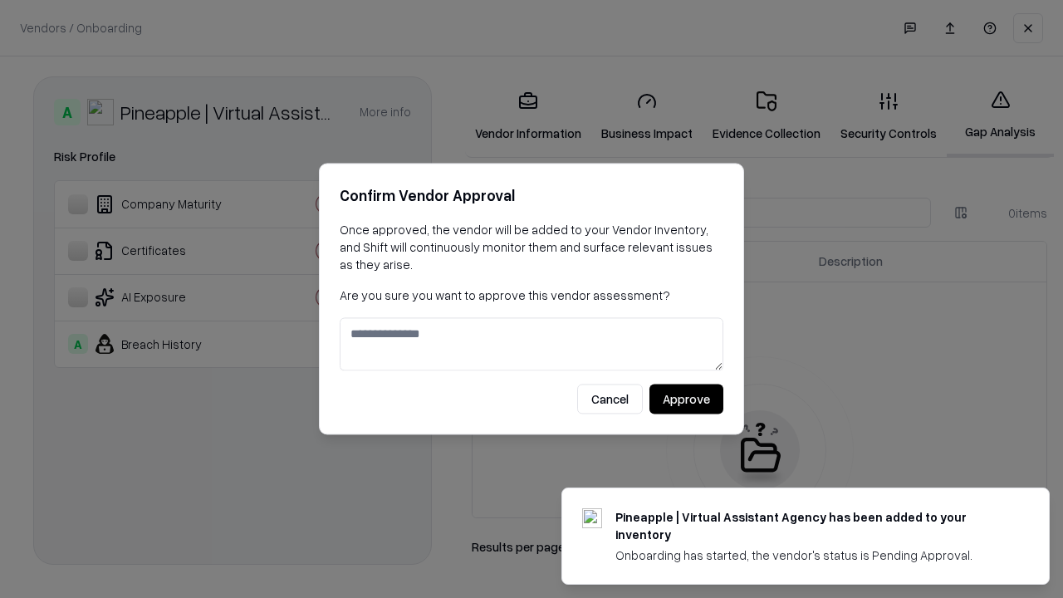 This screenshot has height=598, width=1063. Describe the element at coordinates (813, 526) in the screenshot. I see `div: Pineapple | Virtual Assistant Agency has been added to your inventory` at that location.